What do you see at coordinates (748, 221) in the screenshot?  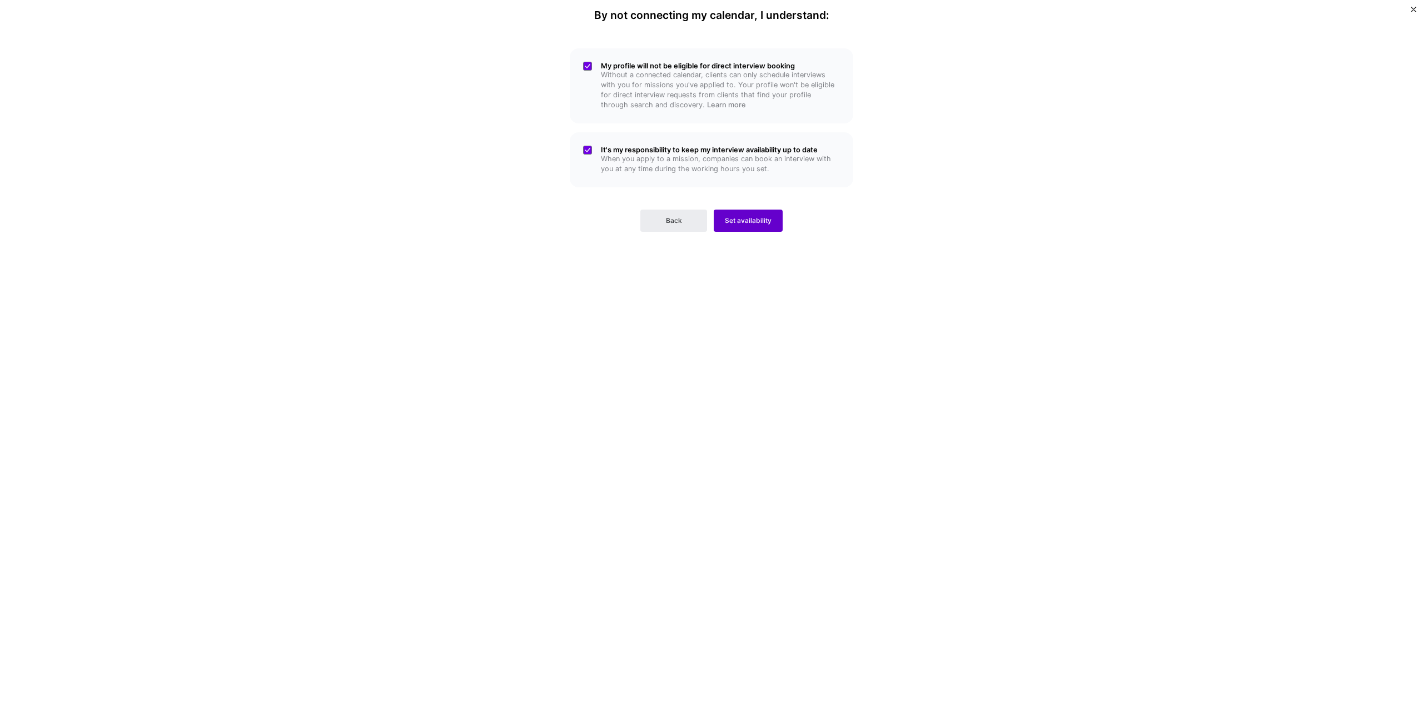 I see `span: Set availability` at bounding box center [748, 221].